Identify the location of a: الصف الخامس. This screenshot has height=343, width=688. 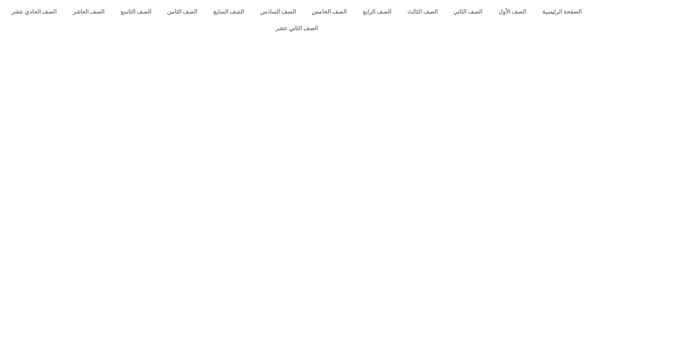
(329, 12).